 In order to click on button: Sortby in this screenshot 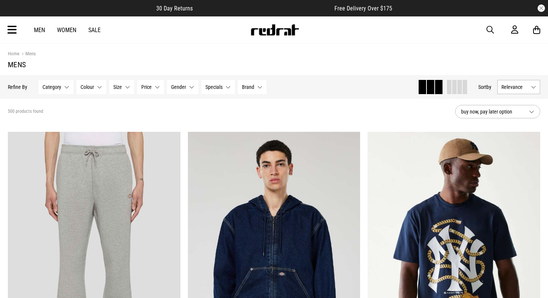, I will do `click(485, 87)`.